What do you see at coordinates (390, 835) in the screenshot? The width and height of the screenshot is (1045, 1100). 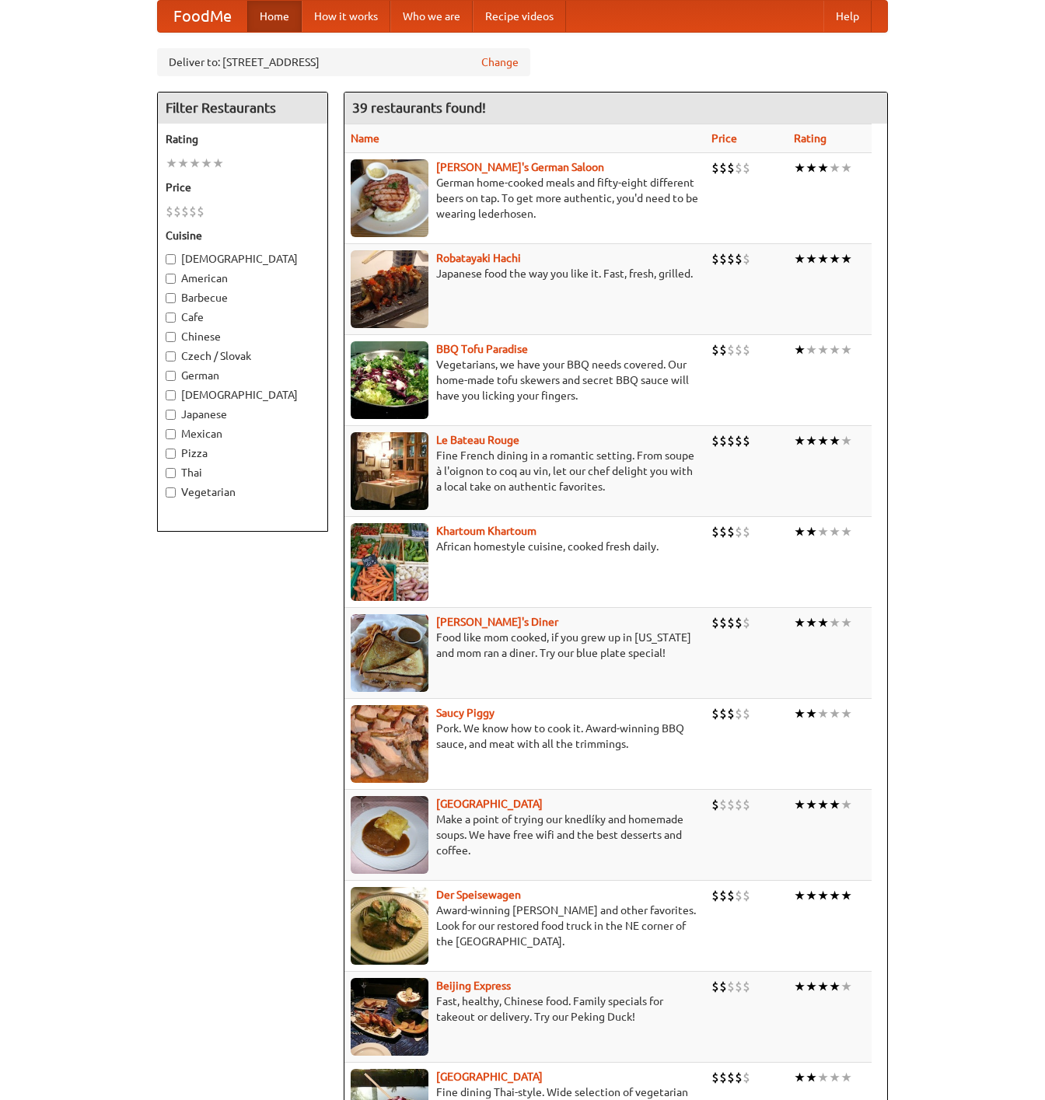 I see `img: czechpoint.jpg` at bounding box center [390, 835].